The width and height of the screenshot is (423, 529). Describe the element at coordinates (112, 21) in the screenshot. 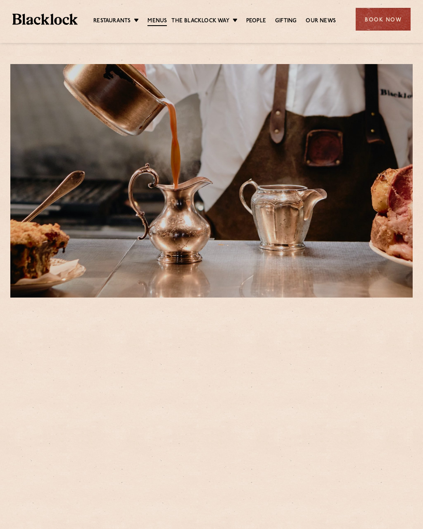

I see `a: Restaurants` at that location.